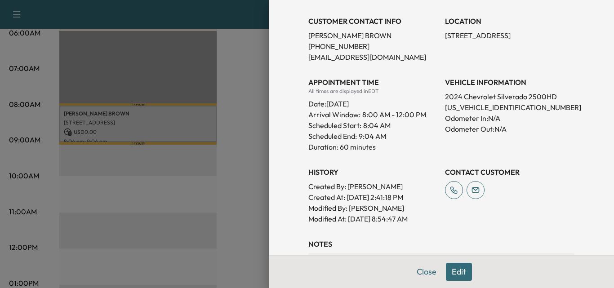 This screenshot has height=288, width=614. What do you see at coordinates (373, 147) in the screenshot?
I see `p: Duration: 60 minutes` at bounding box center [373, 147].